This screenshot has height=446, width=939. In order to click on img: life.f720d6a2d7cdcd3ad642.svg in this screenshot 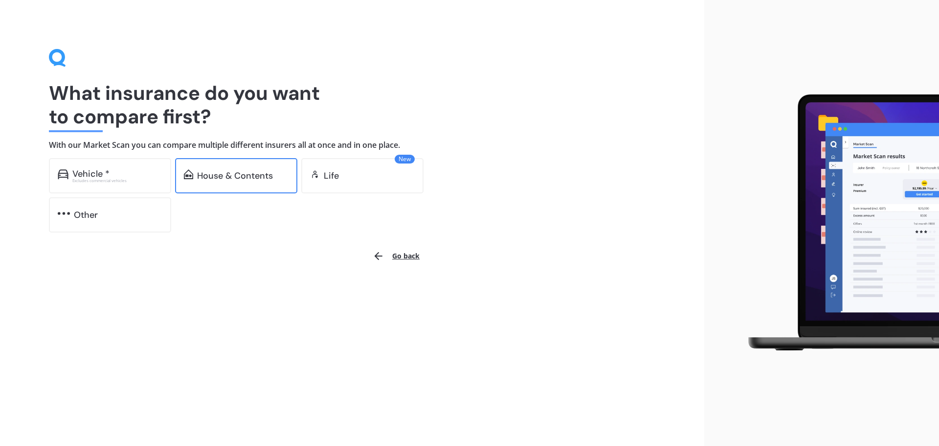, I will do `click(315, 174)`.